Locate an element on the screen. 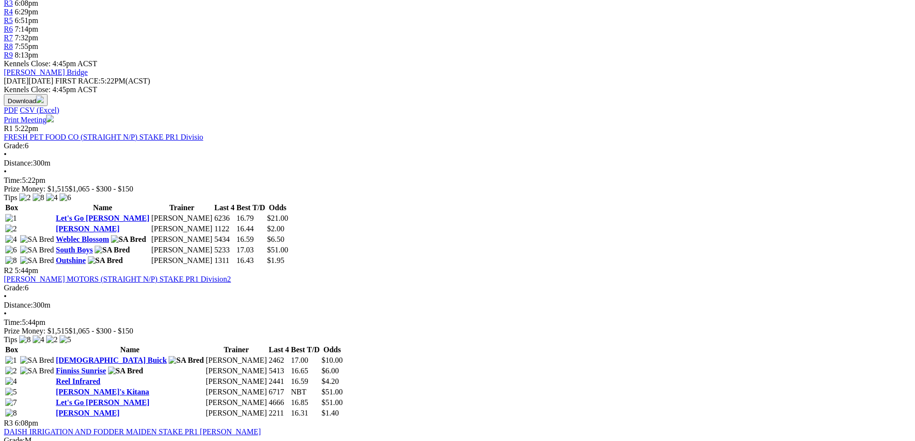 The width and height of the screenshot is (915, 441). div: Kennels Close: 4:45pm ACST is located at coordinates (457, 90).